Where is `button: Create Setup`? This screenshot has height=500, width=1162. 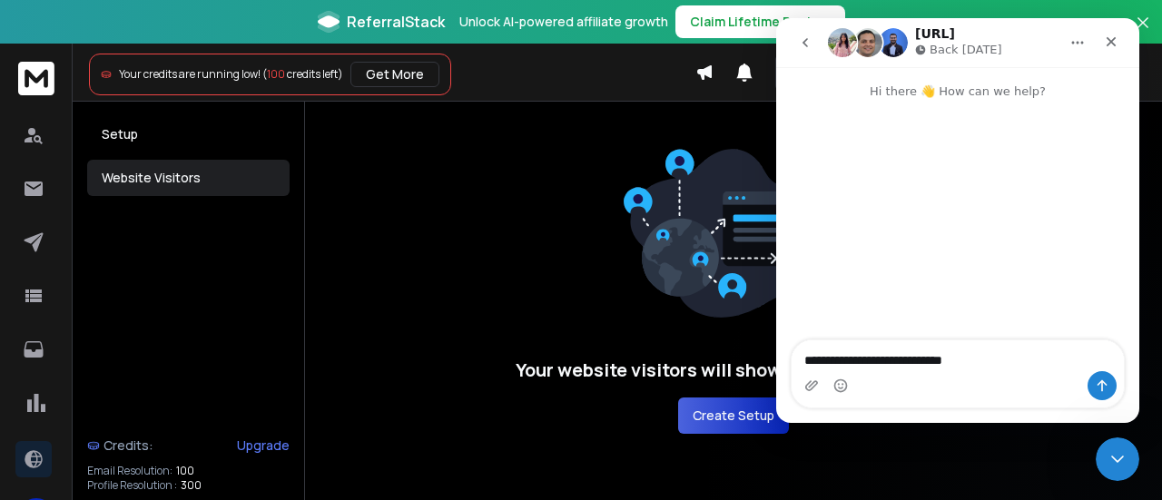
button: Create Setup is located at coordinates (734, 416).